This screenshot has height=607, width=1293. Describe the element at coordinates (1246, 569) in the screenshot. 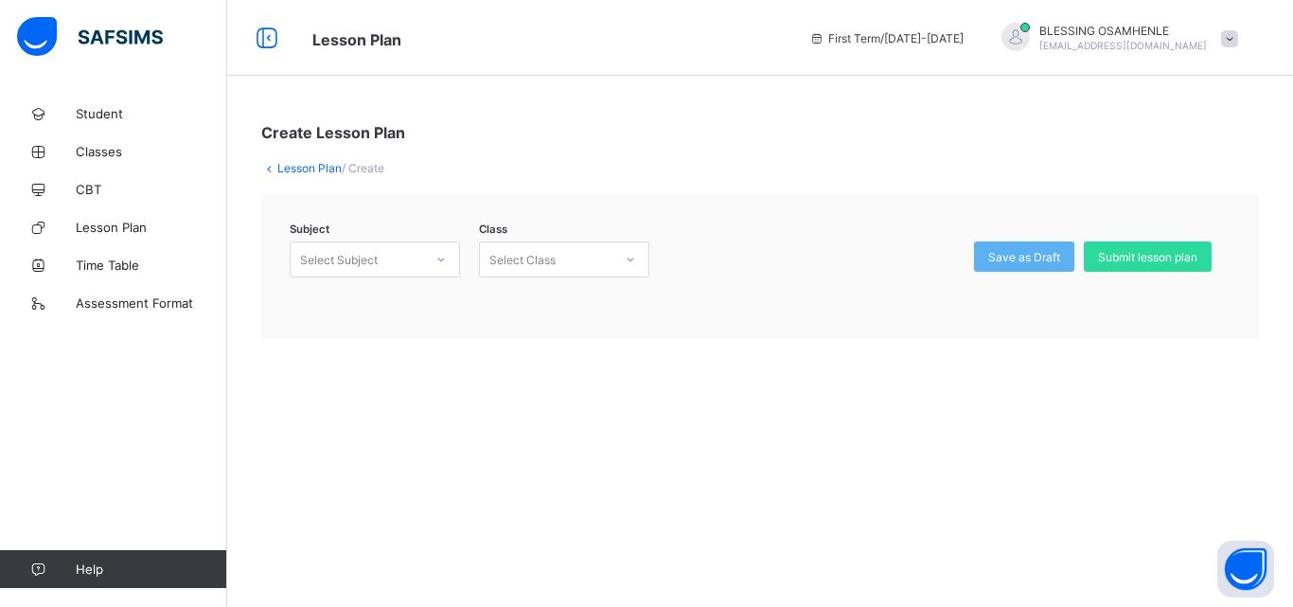

I see `button: Open asap` at that location.